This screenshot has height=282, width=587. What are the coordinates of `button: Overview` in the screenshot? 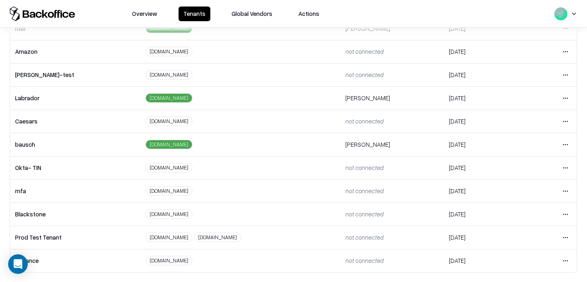 It's located at (145, 14).